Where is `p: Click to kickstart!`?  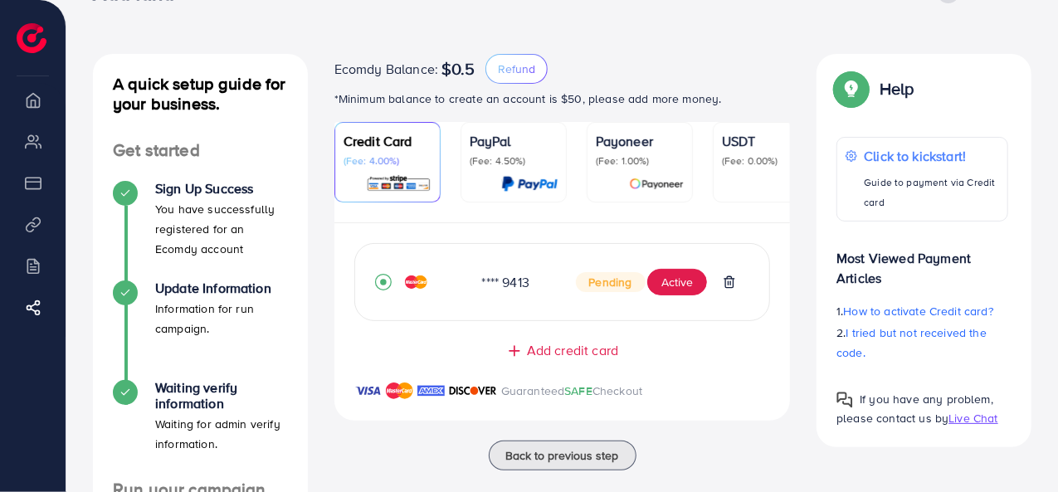 p: Click to kickstart! is located at coordinates (931, 156).